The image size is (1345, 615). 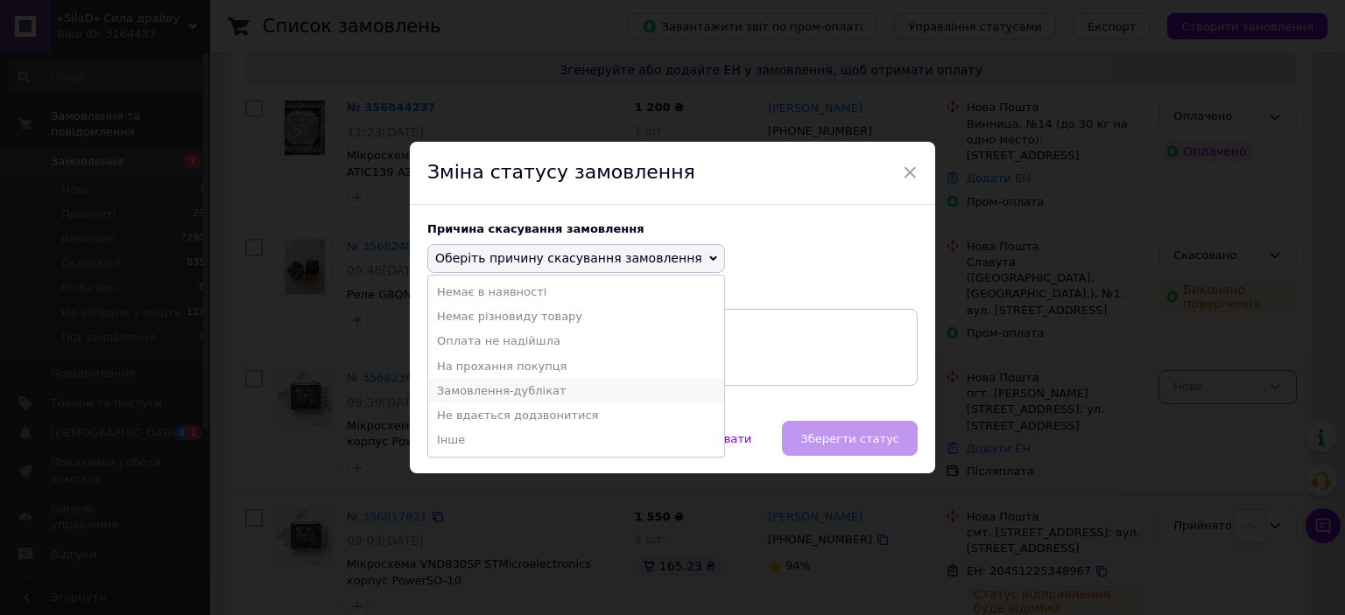 What do you see at coordinates (576, 391) in the screenshot?
I see `li: Замовлення-дублікат` at bounding box center [576, 391].